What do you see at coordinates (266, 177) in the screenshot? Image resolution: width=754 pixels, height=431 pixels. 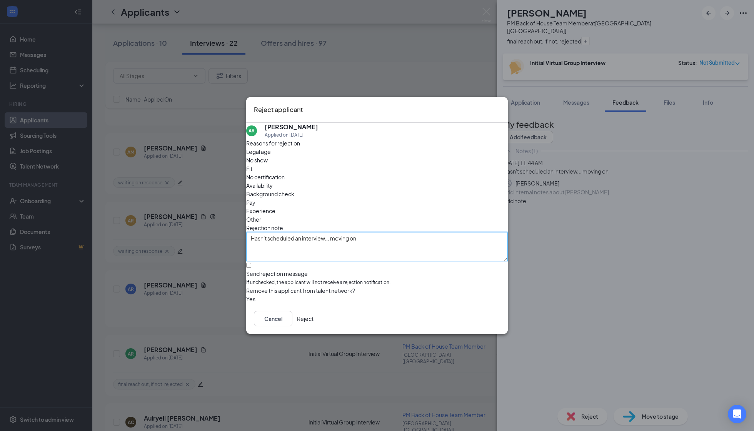 I see `span: No certification` at bounding box center [266, 177].